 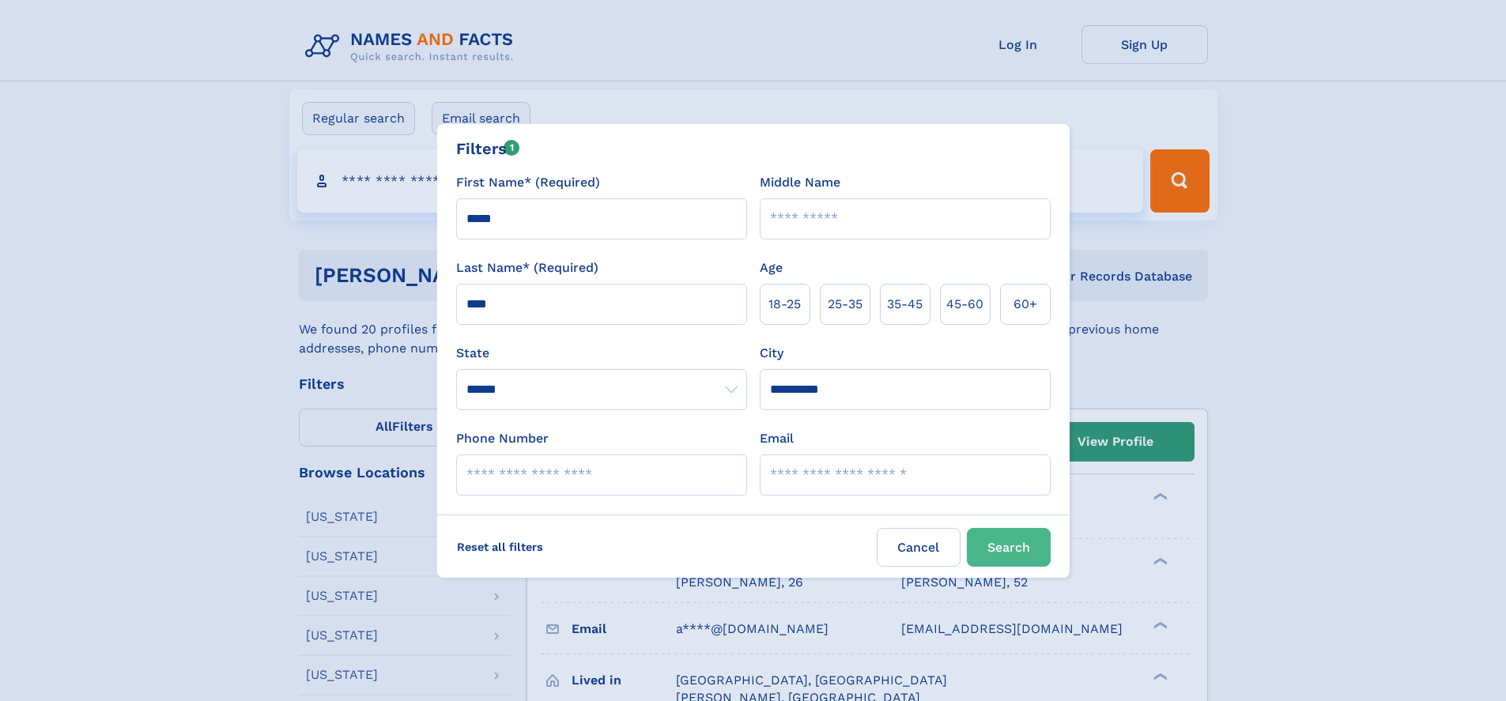 I want to click on span: 25‑35, so click(x=845, y=304).